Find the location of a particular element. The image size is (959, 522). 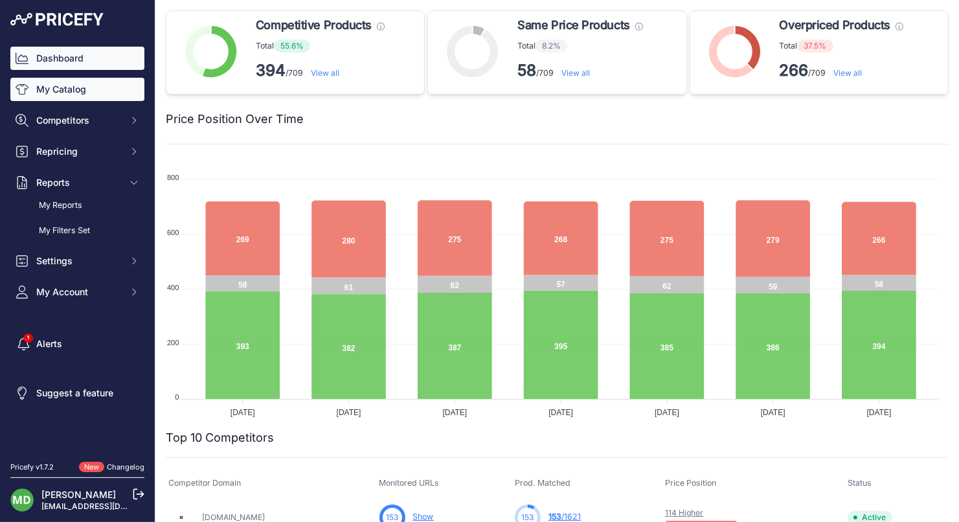

a: 153/1621 is located at coordinates (565, 516).